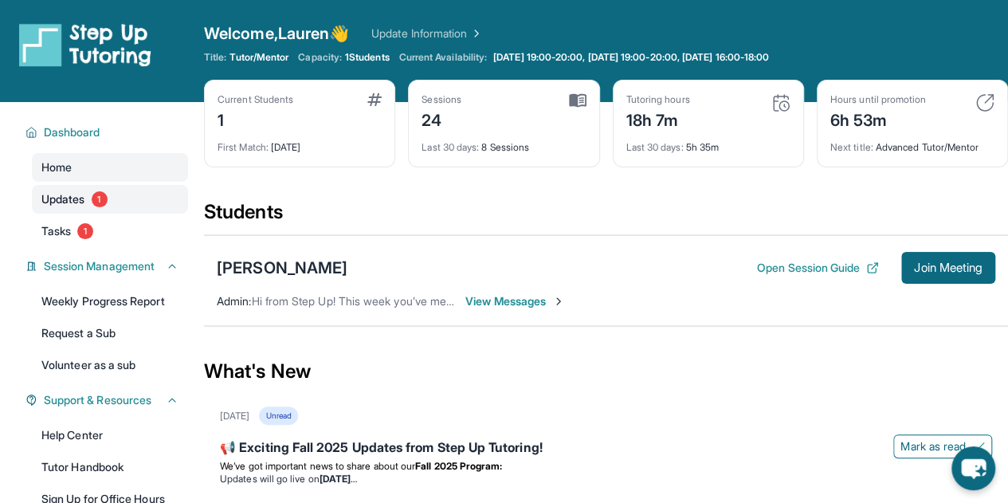  What do you see at coordinates (878, 100) in the screenshot?
I see `div: Hours until promotion` at bounding box center [878, 100].